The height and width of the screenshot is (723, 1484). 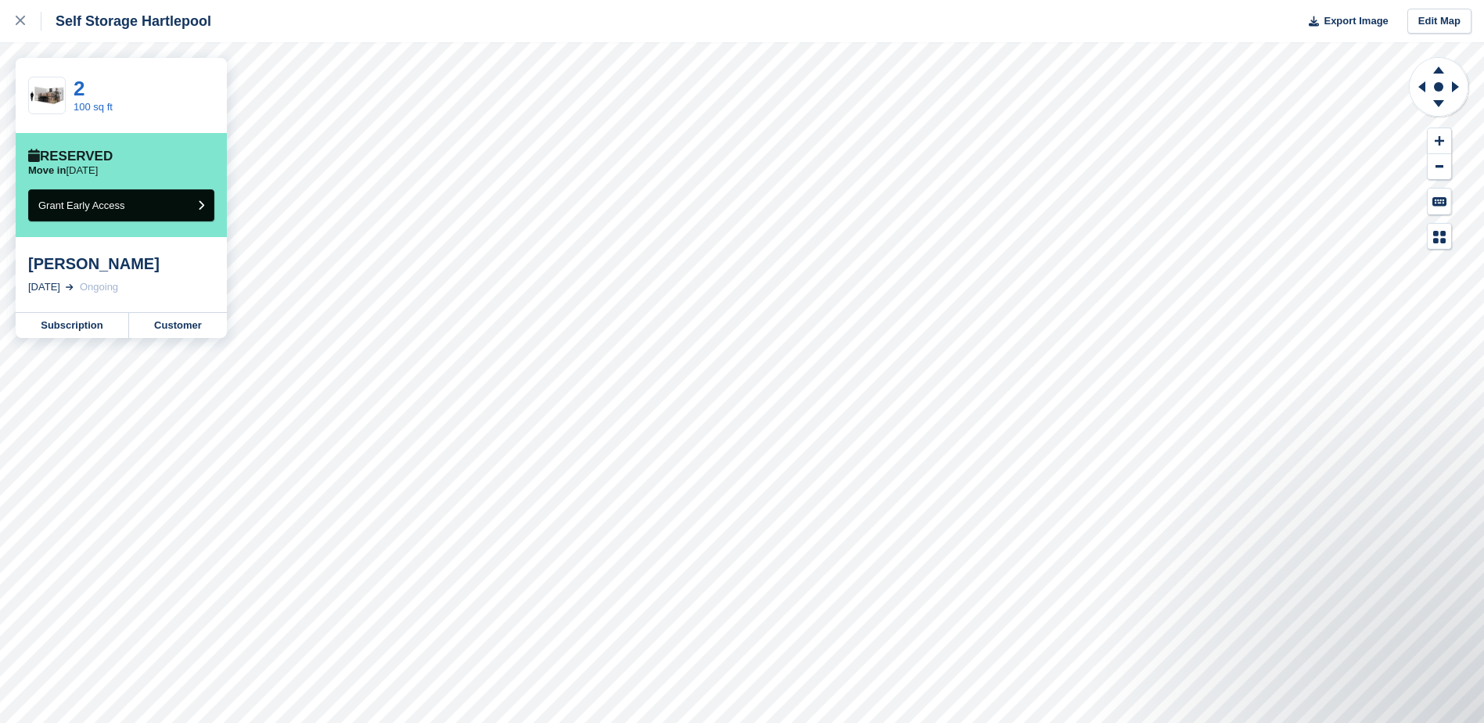 What do you see at coordinates (47, 170) in the screenshot?
I see `span: Move in` at bounding box center [47, 170].